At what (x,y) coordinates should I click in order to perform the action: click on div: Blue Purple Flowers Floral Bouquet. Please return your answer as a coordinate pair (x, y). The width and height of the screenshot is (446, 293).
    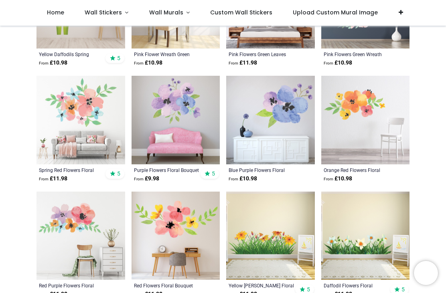
    Looking at the image, I should click on (262, 170).